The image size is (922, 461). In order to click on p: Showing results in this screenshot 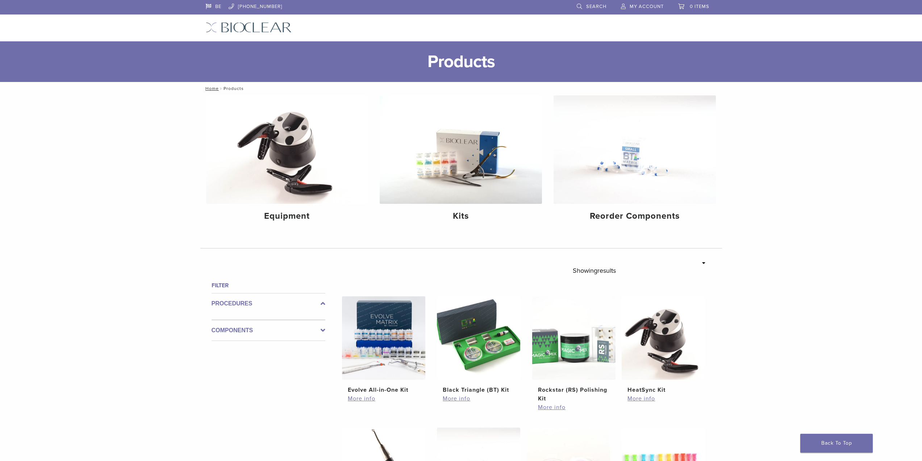, I will do `click(594, 270)`.